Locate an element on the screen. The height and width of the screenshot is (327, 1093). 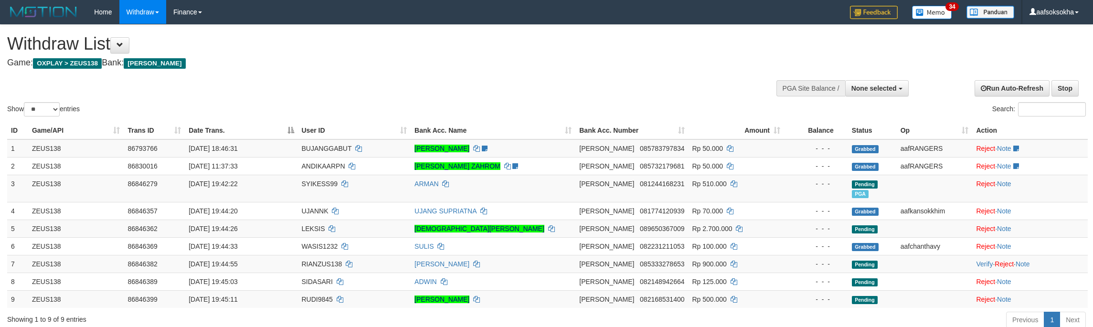
h4: Game: Bank: is located at coordinates (363, 63).